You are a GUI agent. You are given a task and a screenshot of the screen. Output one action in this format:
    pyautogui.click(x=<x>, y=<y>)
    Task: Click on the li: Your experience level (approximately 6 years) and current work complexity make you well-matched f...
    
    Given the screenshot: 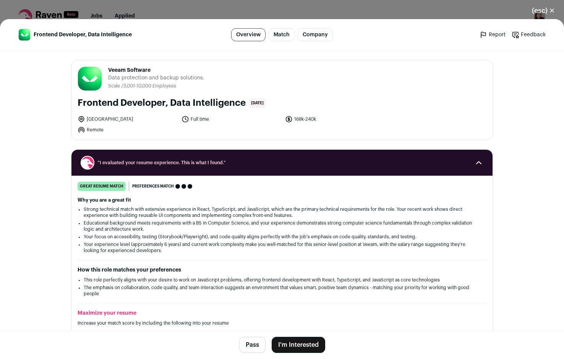 What is the action you would take?
    pyautogui.click(x=282, y=248)
    